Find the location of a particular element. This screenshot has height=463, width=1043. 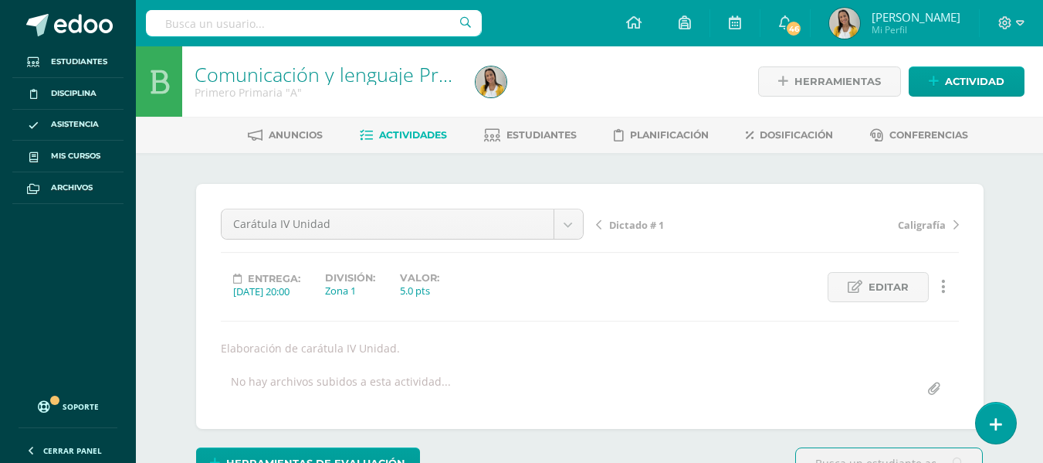

span: Actividades is located at coordinates (413, 134).